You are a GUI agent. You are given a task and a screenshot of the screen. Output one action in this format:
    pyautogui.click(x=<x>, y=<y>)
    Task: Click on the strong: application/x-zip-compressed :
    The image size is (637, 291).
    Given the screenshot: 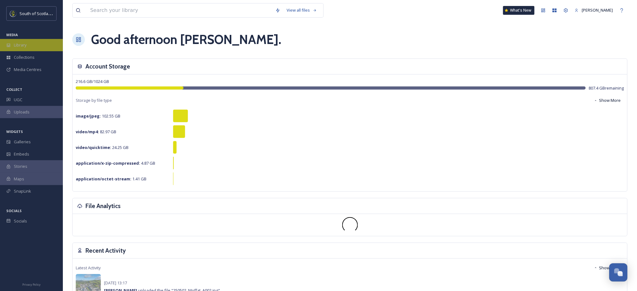 What is the action you would take?
    pyautogui.click(x=108, y=163)
    